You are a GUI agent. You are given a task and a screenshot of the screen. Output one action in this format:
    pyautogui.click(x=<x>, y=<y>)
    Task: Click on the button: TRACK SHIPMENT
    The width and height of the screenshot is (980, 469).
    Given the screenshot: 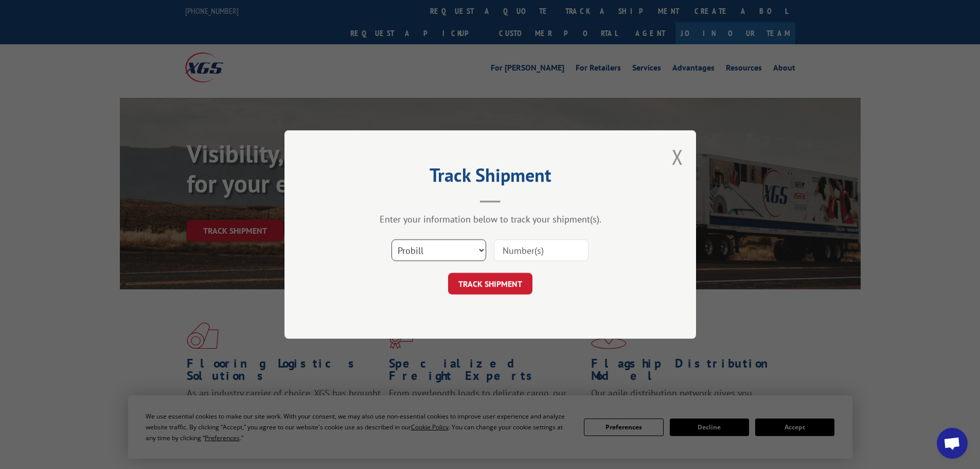 What is the action you would take?
    pyautogui.click(x=490, y=283)
    